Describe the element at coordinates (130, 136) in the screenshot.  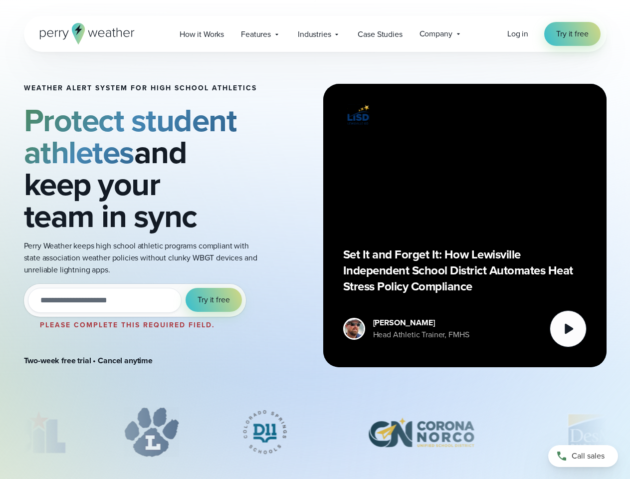
I see `strong: Protect student athletes` at that location.